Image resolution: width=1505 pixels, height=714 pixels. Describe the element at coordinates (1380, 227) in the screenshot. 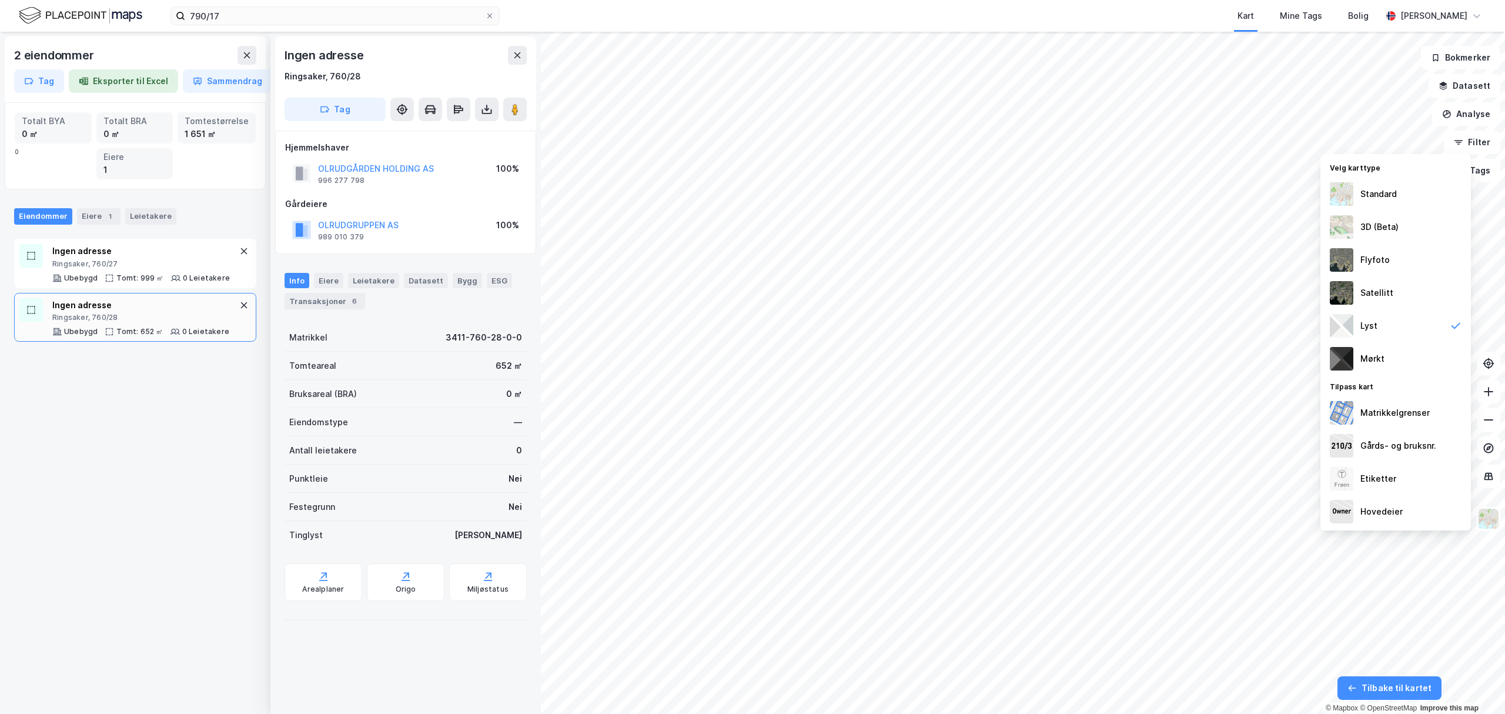

I see `div: 3D (Beta)` at that location.